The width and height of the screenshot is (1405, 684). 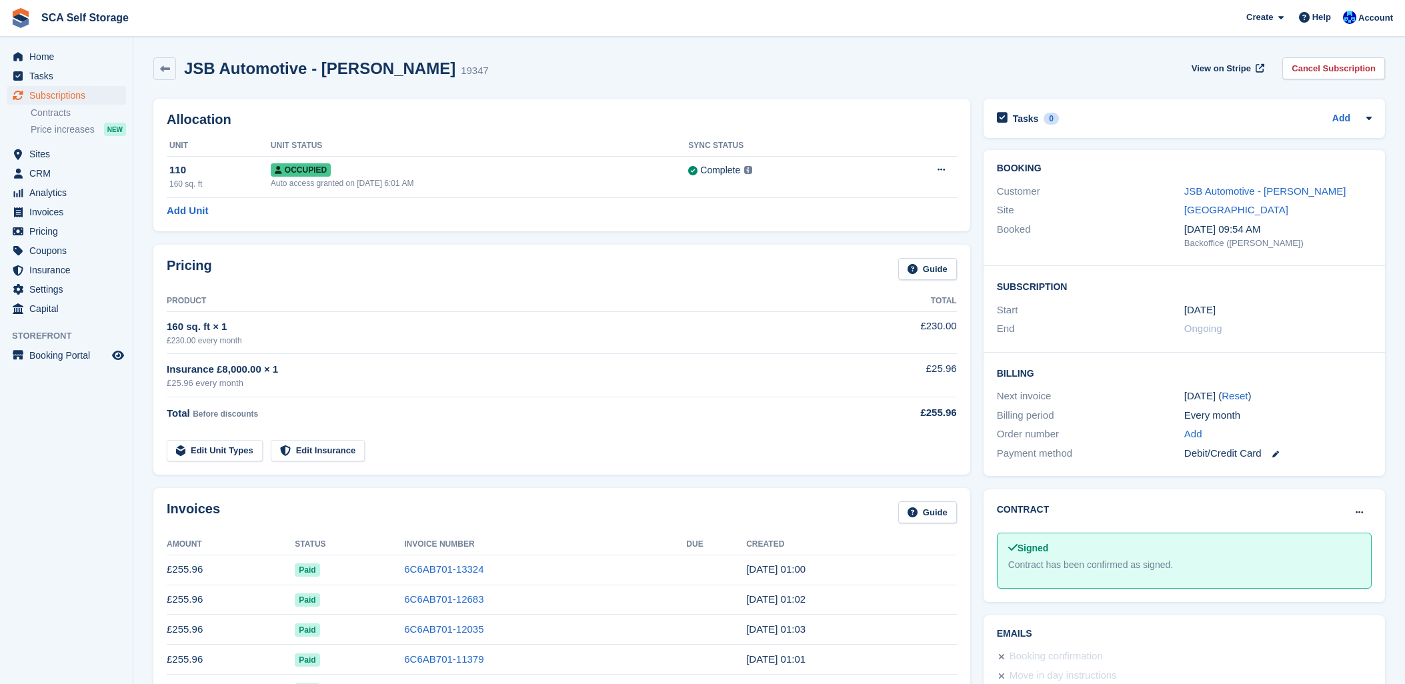 I want to click on span: Invoices, so click(x=69, y=212).